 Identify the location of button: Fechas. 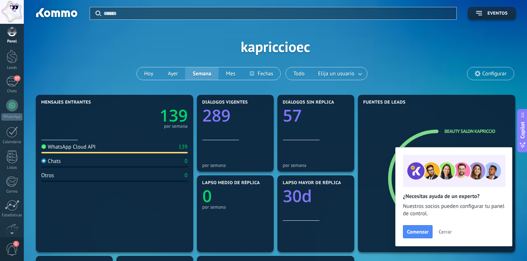
(261, 74).